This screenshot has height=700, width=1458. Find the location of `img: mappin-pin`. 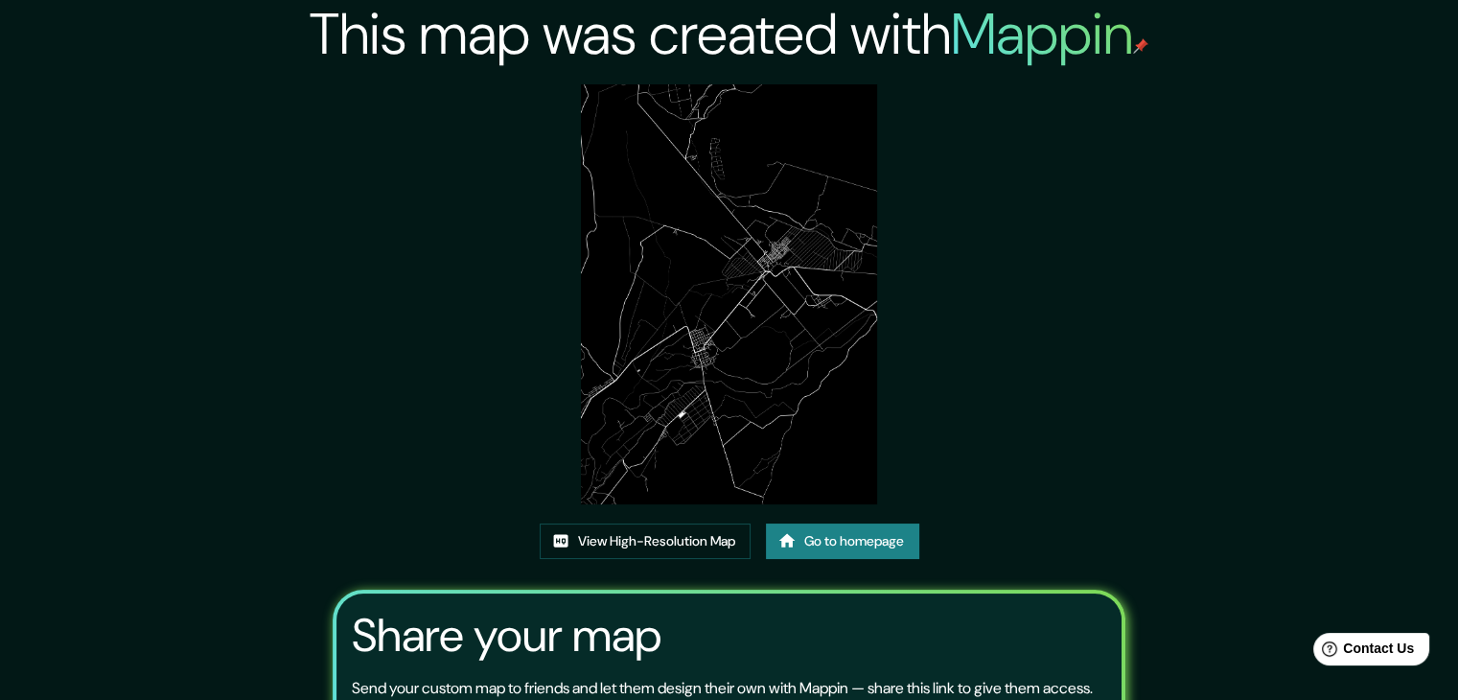

img: mappin-pin is located at coordinates (1140, 46).